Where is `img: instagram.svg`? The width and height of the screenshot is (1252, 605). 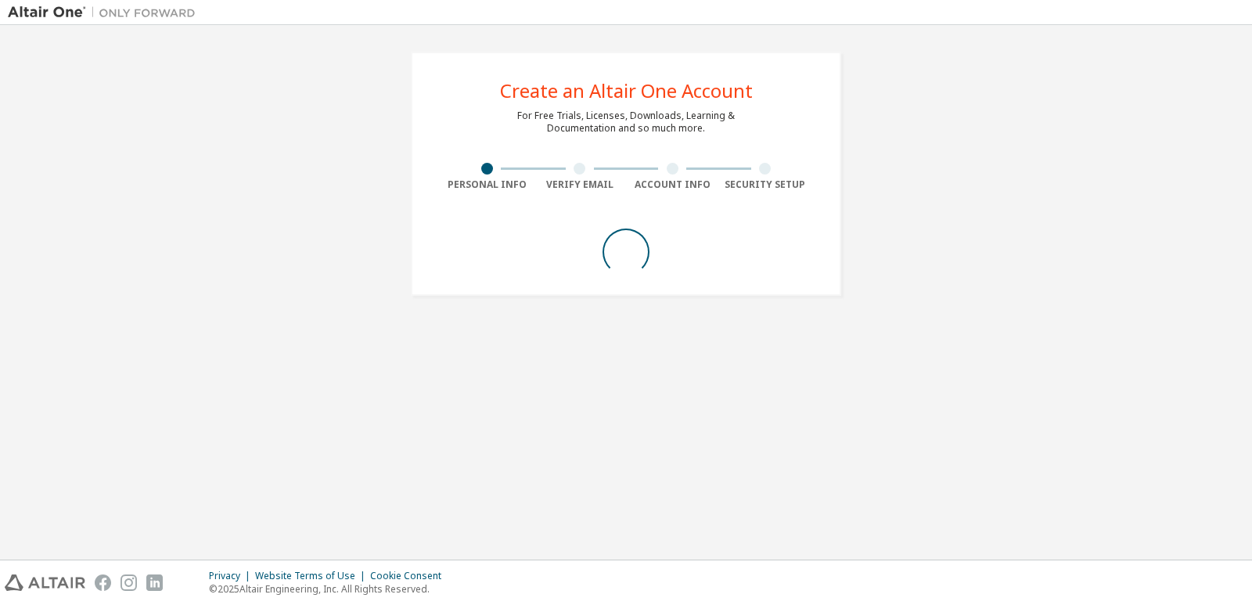 img: instagram.svg is located at coordinates (128, 582).